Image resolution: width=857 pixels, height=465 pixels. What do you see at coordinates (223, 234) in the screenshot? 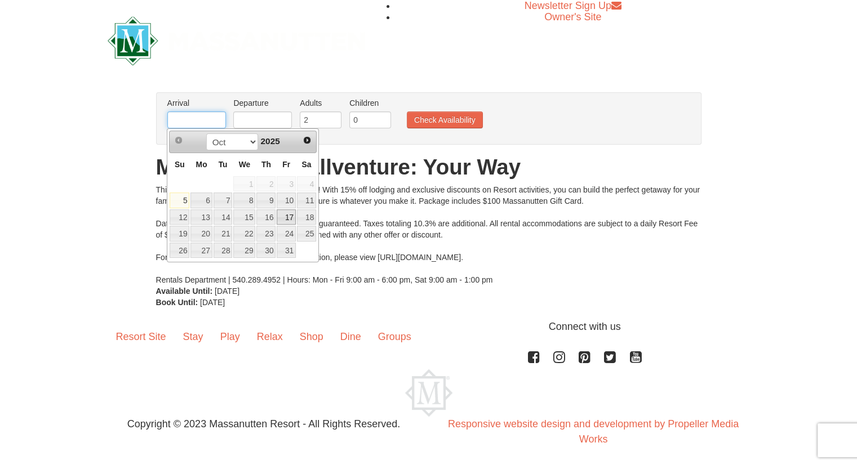
I see `a: 21` at bounding box center [223, 234].